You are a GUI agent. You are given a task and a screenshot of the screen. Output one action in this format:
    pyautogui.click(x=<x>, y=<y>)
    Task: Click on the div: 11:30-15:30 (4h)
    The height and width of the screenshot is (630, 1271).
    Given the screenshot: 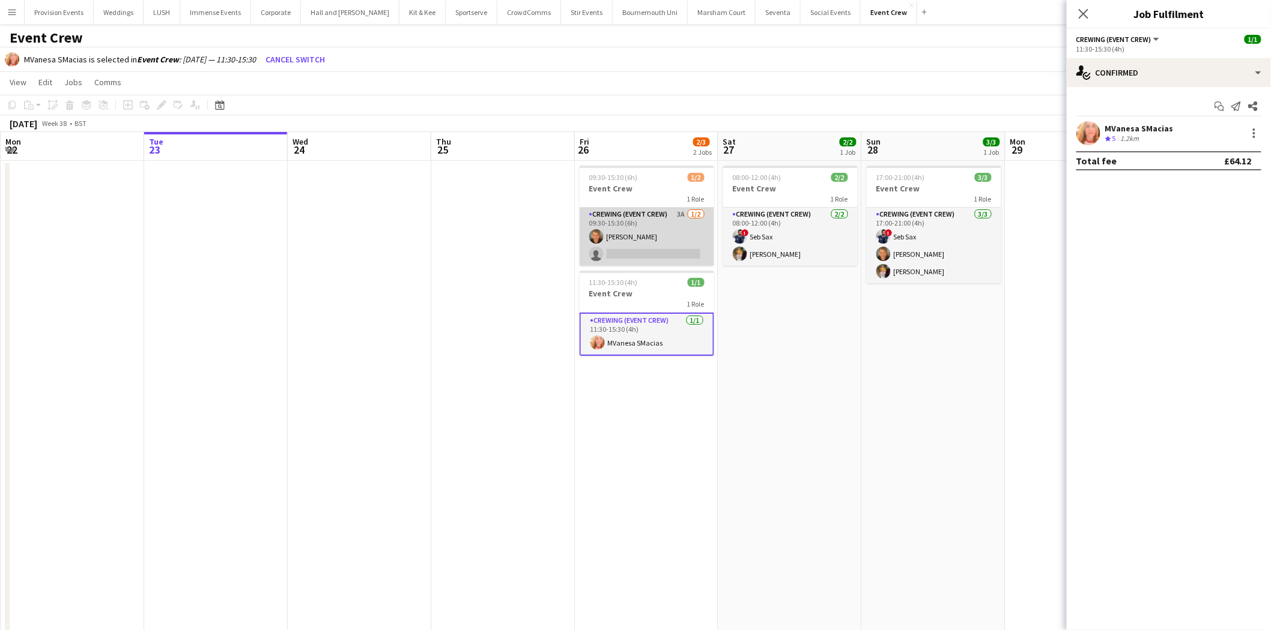 What is the action you would take?
    pyautogui.click(x=1169, y=49)
    